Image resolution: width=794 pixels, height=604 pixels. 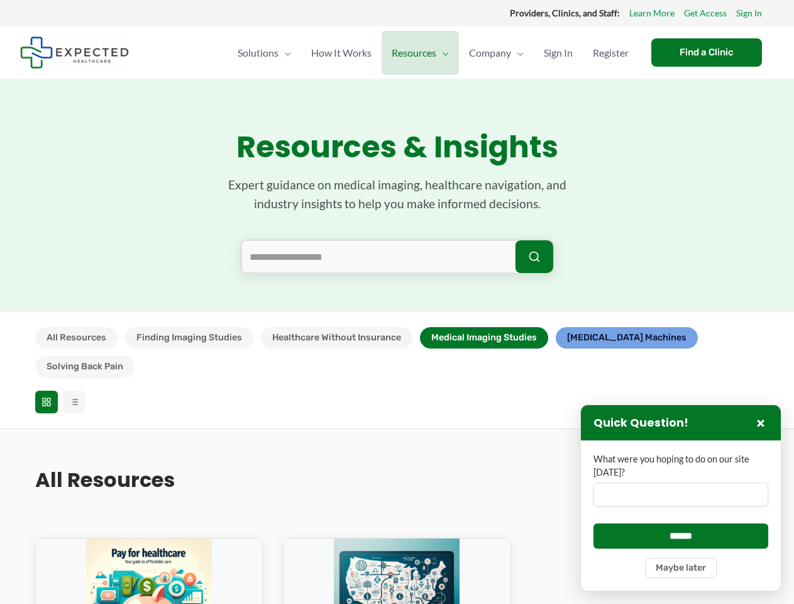 I want to click on button: Solving Back Pain, so click(x=85, y=367).